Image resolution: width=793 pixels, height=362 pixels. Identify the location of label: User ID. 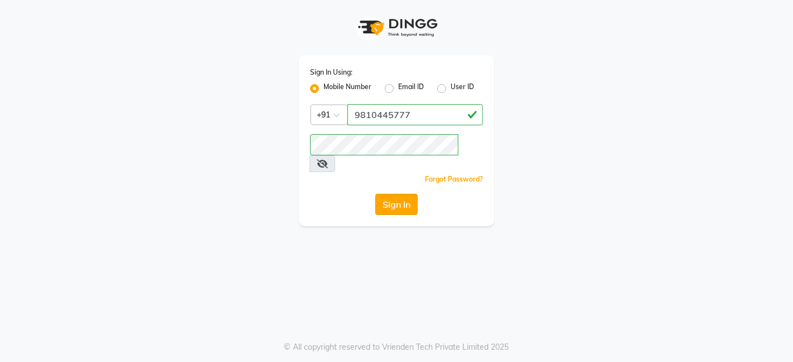
(462, 89).